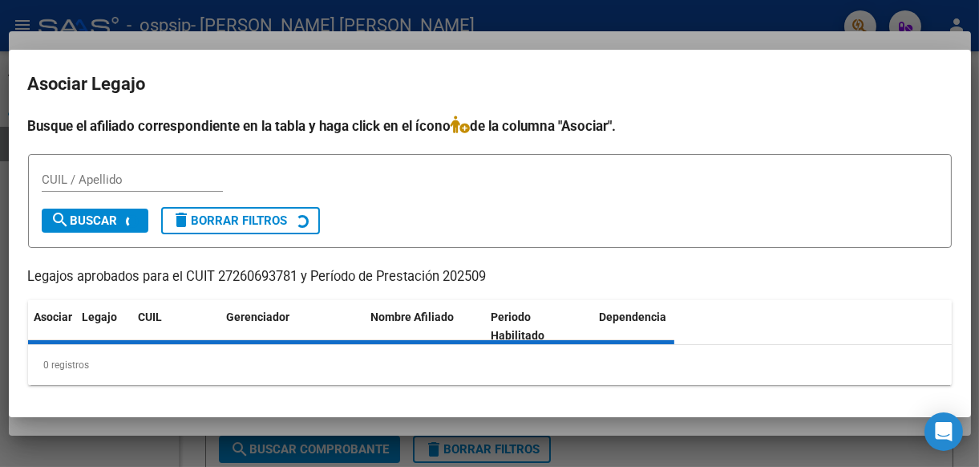 The image size is (979, 467). I want to click on button: Buscar, so click(95, 221).